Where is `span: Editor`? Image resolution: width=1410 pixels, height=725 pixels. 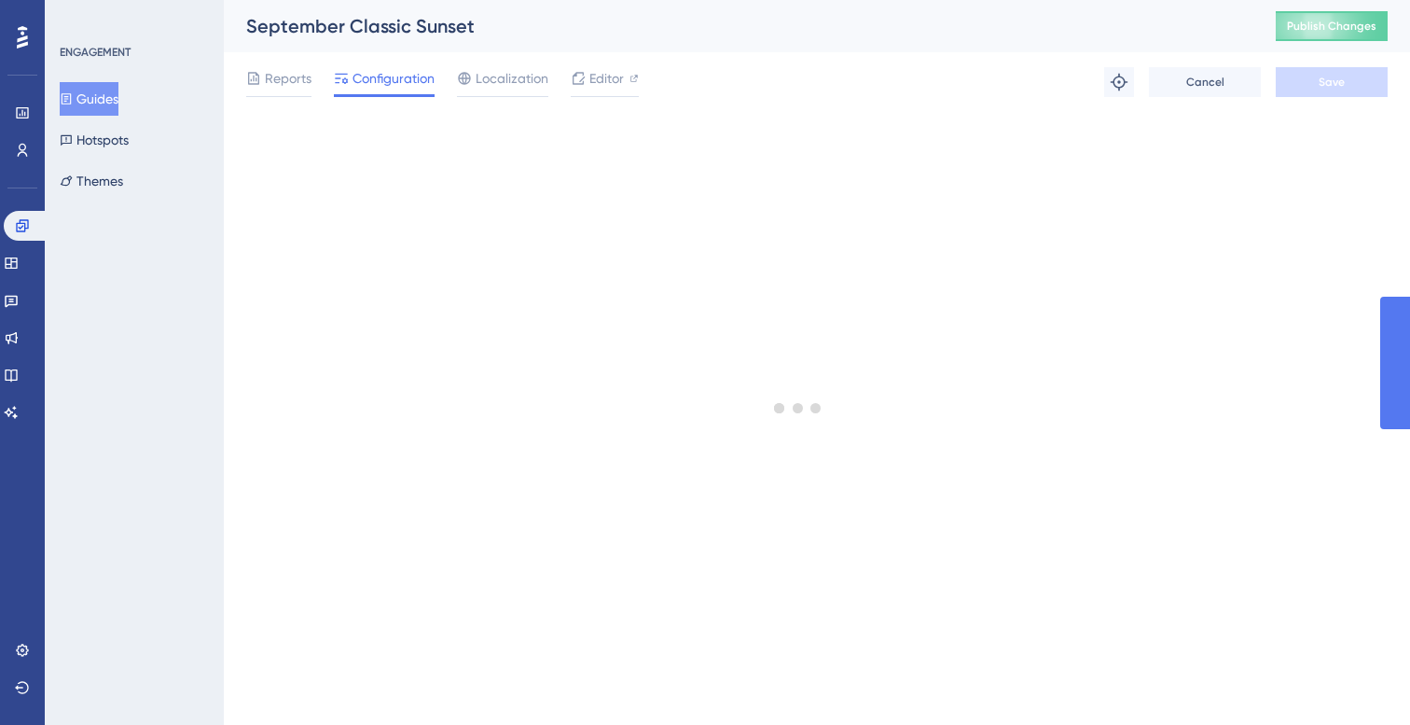 span: Editor is located at coordinates (606, 78).